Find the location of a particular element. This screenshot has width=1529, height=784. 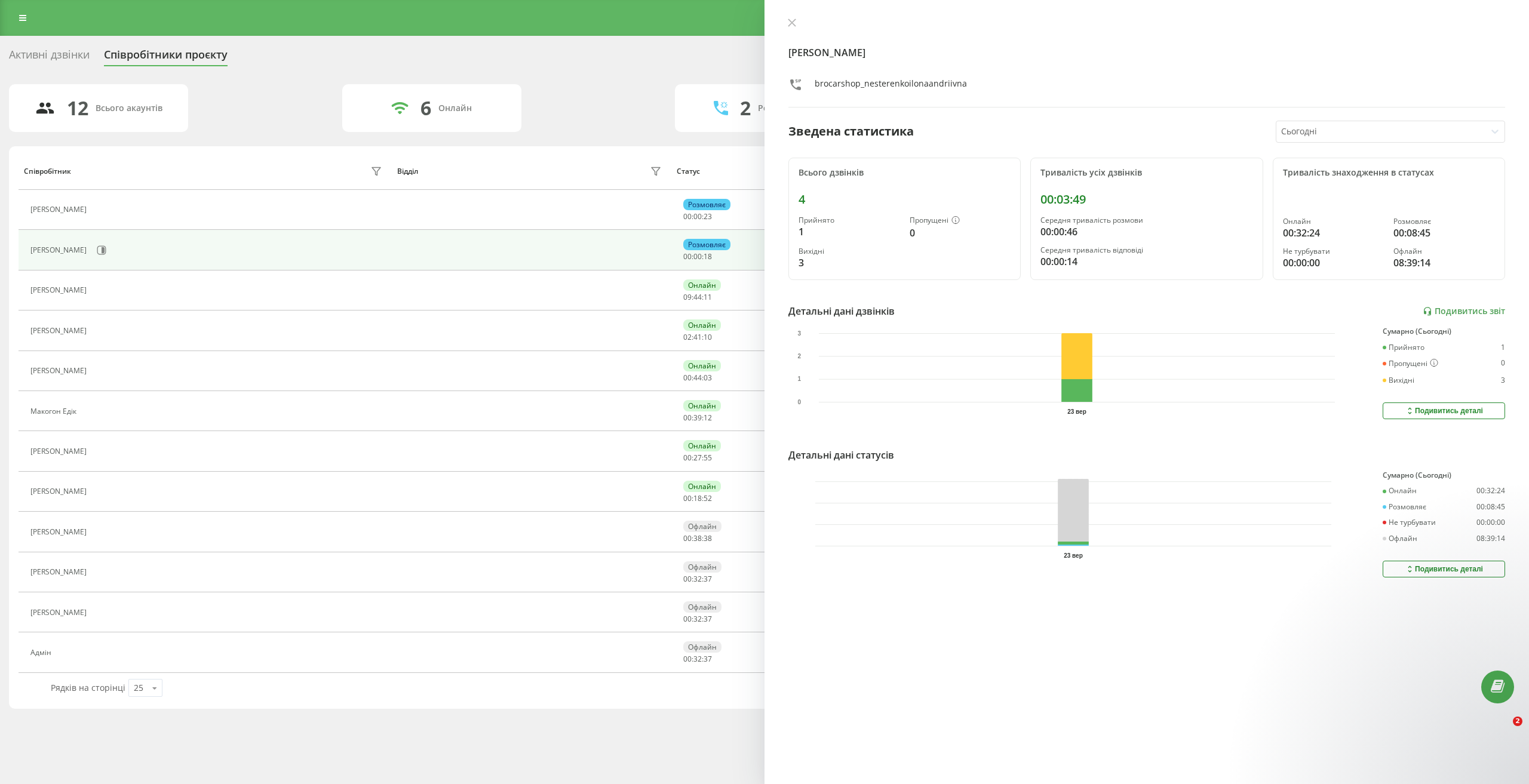

span: 39 is located at coordinates (698, 417).